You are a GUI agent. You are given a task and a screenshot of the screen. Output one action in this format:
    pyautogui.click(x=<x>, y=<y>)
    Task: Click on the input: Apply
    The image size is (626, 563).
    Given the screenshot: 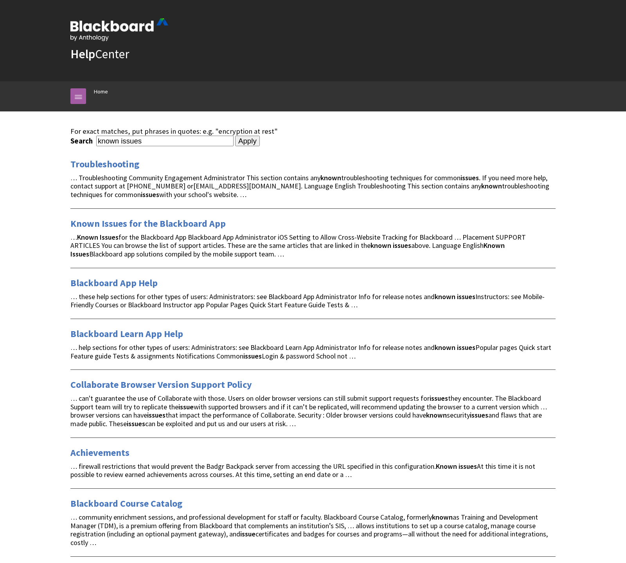 What is the action you would take?
    pyautogui.click(x=247, y=141)
    